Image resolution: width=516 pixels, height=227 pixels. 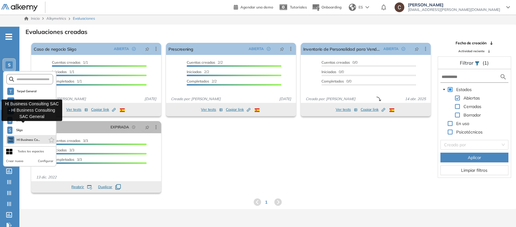 What do you see at coordinates (503, 77) in the screenshot?
I see `img: search icon` at bounding box center [503, 77].